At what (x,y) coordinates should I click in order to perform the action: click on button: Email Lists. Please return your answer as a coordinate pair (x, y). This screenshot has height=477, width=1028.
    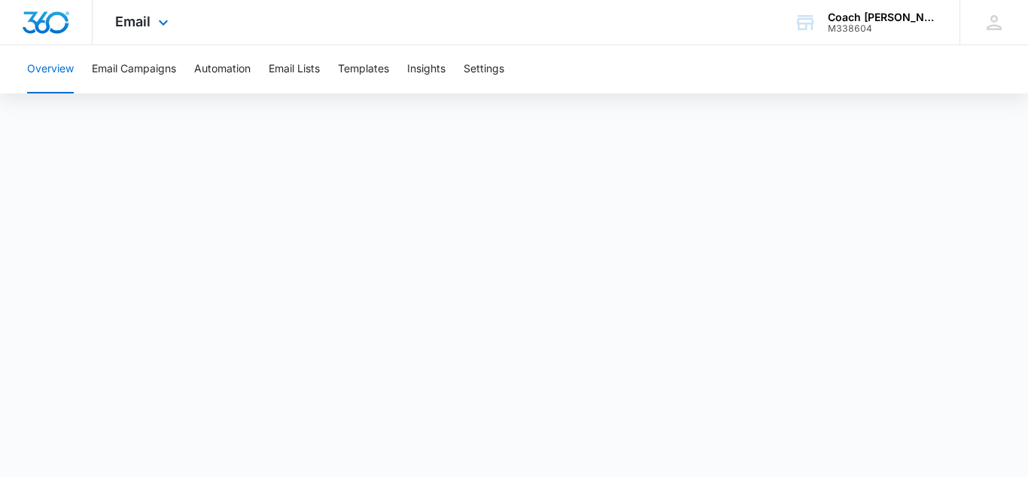
    Looking at the image, I should click on (294, 69).